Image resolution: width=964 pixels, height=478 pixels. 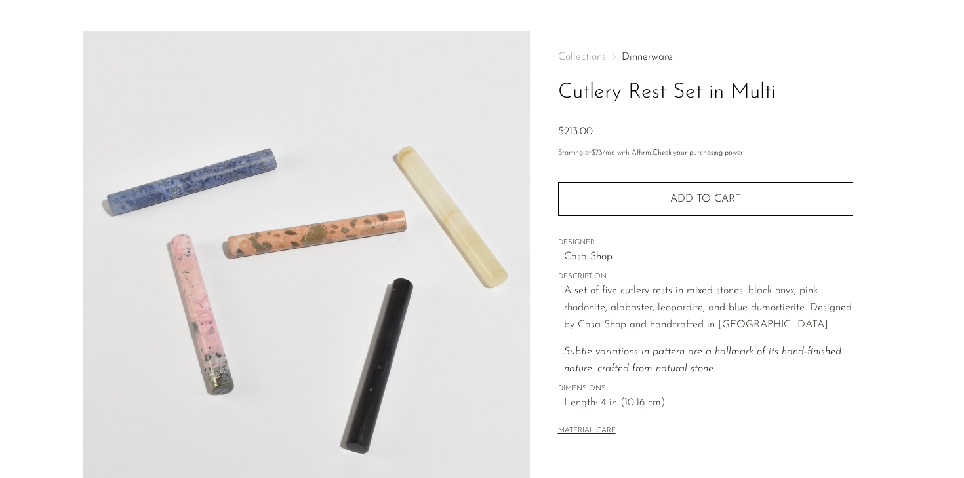 What do you see at coordinates (647, 57) in the screenshot?
I see `a: Dinnerware` at bounding box center [647, 57].